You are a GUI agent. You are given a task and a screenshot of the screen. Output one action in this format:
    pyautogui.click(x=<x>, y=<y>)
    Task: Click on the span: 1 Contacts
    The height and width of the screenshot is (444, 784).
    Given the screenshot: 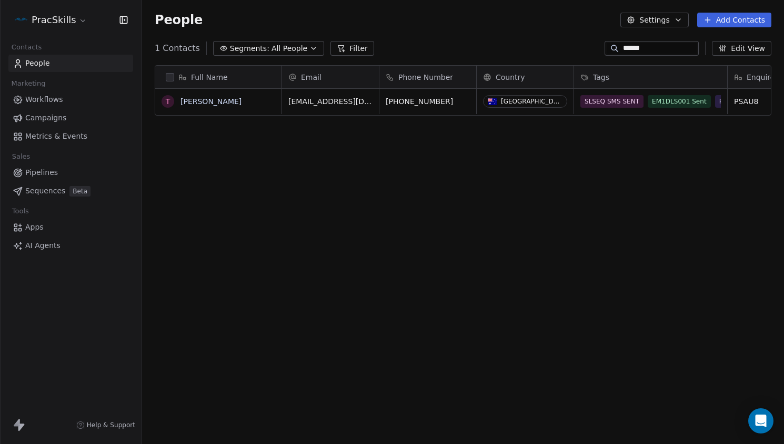 What is the action you would take?
    pyautogui.click(x=177, y=48)
    